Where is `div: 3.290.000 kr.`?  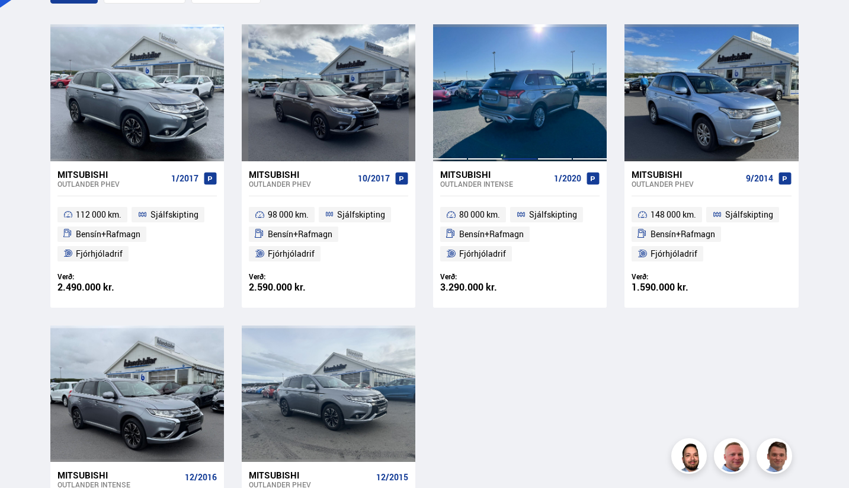 div: 3.290.000 kr. is located at coordinates (480, 287).